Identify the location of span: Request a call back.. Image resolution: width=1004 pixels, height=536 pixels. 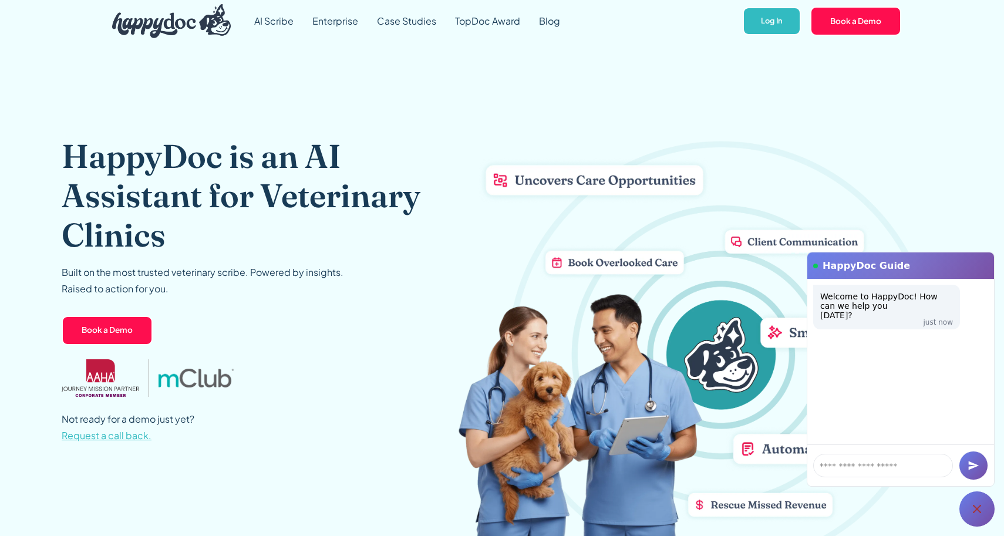
(106, 435).